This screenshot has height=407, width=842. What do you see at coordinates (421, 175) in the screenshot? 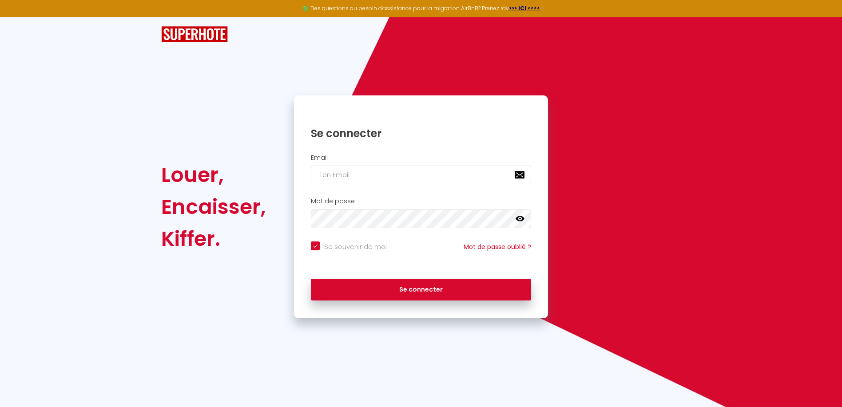
I see `input: Ton Email` at bounding box center [421, 175].